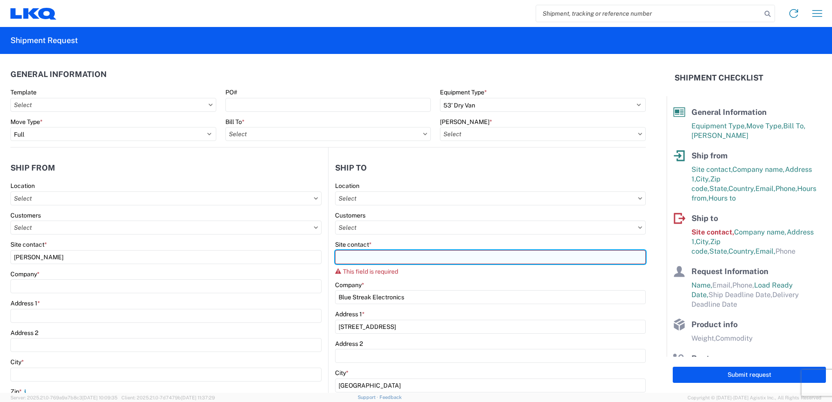  I want to click on a: Support, so click(368, 397).